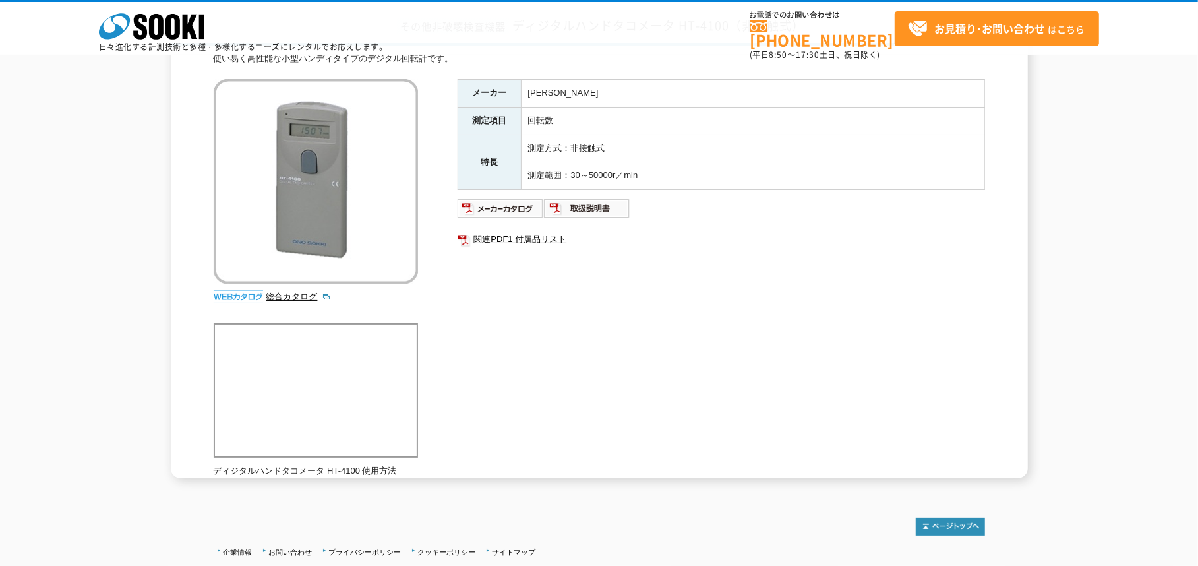  What do you see at coordinates (299, 296) in the screenshot?
I see `a: 総合カタログ` at bounding box center [299, 296].